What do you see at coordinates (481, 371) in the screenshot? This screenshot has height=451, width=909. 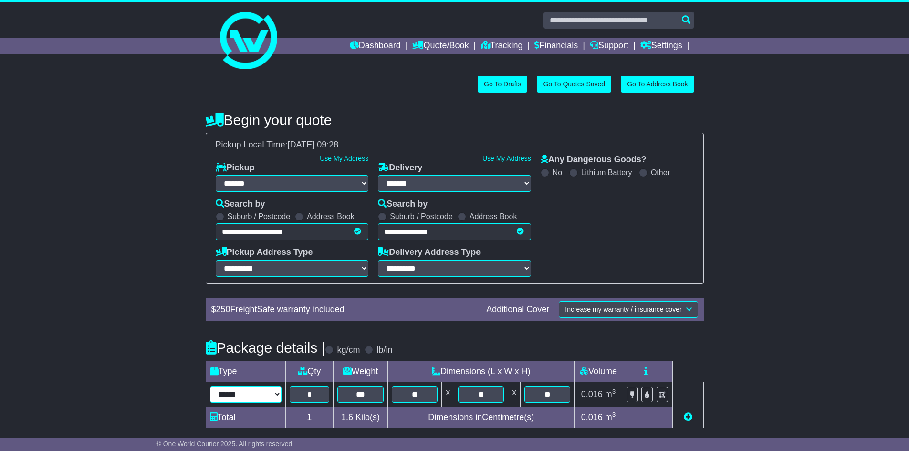 I see `td: Dimensions (L x W x H)` at bounding box center [481, 371].